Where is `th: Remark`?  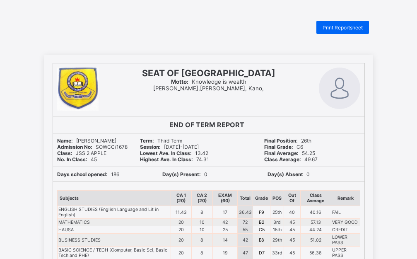 th: Remark is located at coordinates (345, 198).